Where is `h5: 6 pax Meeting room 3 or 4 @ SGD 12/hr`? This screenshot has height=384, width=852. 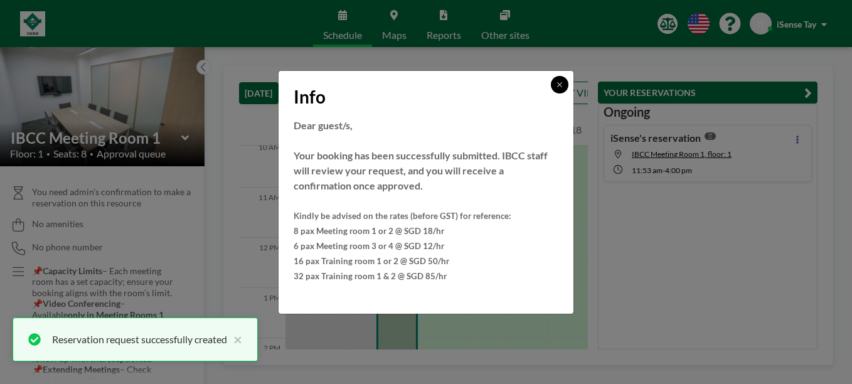
h5: 6 pax Meeting room 3 or 4 @ SGD 12/hr is located at coordinates (426, 246).